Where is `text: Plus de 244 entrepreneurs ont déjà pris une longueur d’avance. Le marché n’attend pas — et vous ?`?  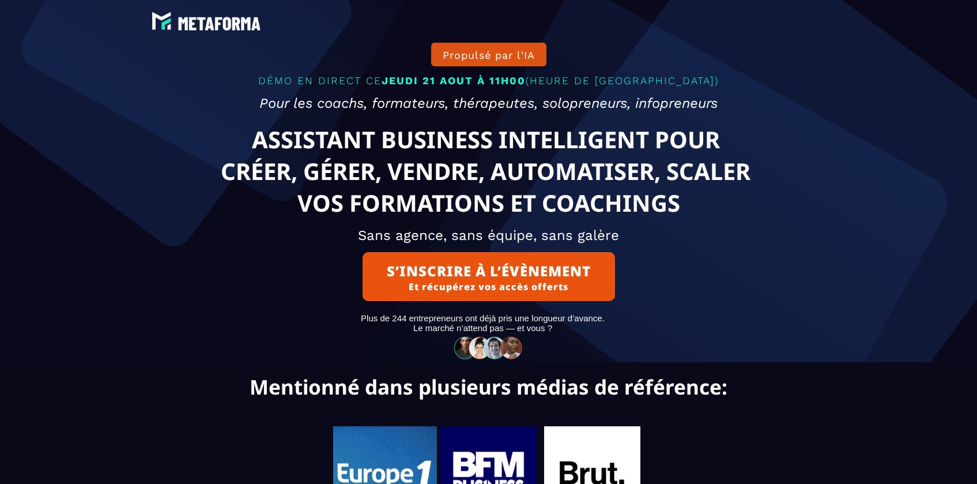
text: Plus de 244 entrepreneurs ont déjà pris une longueur d’avance. Le marché n’attend pas — et vous ? is located at coordinates (483, 323).